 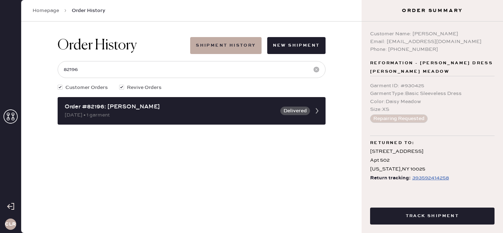 I want to click on h1: Order History, so click(x=97, y=46).